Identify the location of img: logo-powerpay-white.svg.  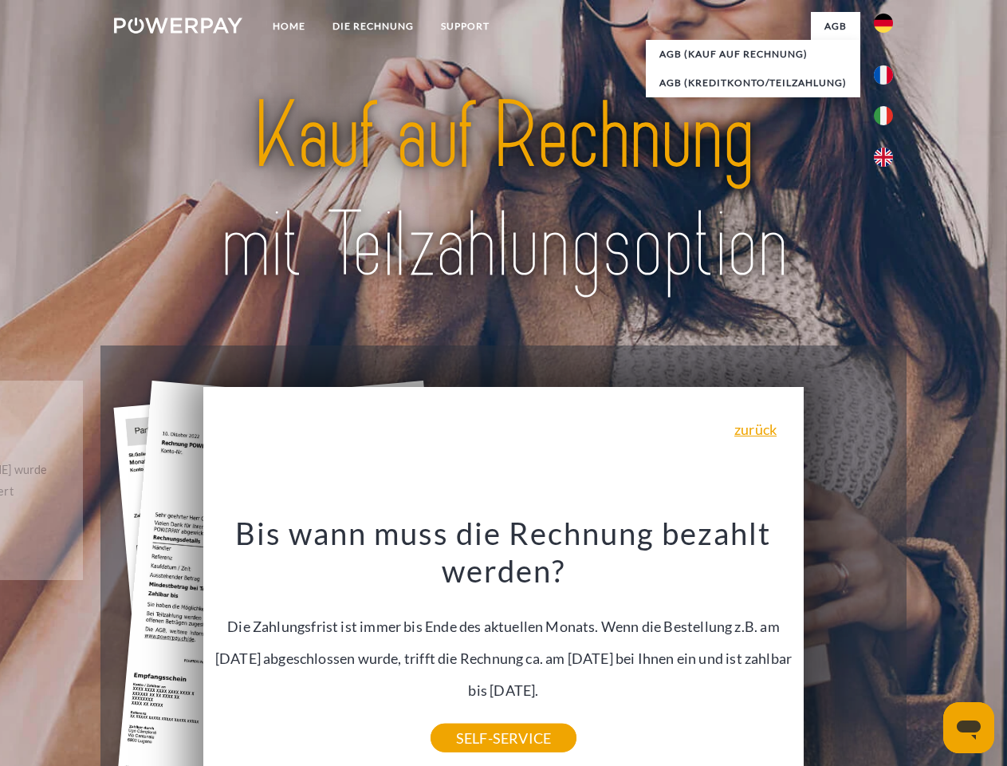
(178, 26).